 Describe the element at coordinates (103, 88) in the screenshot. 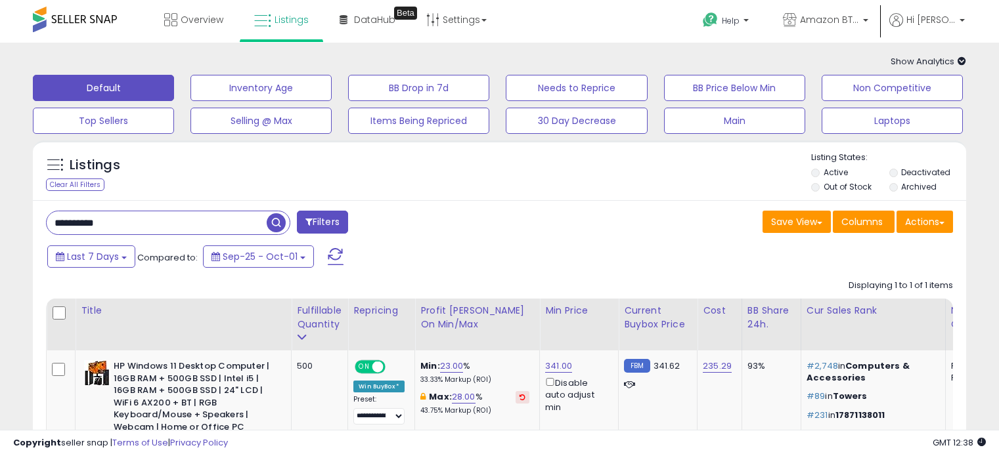

I see `button: Default` at that location.